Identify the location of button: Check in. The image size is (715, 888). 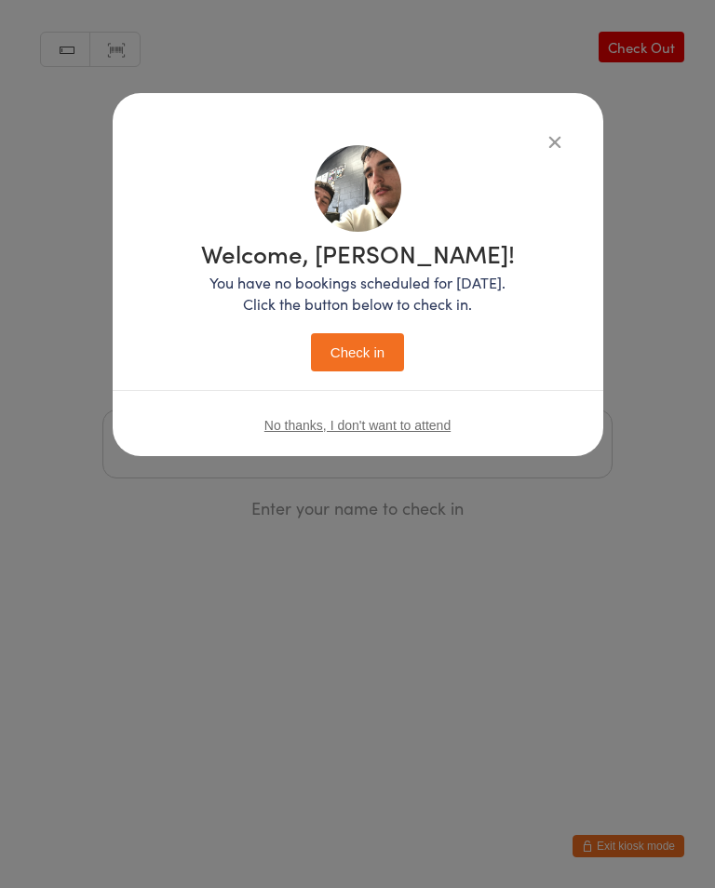
(358, 352).